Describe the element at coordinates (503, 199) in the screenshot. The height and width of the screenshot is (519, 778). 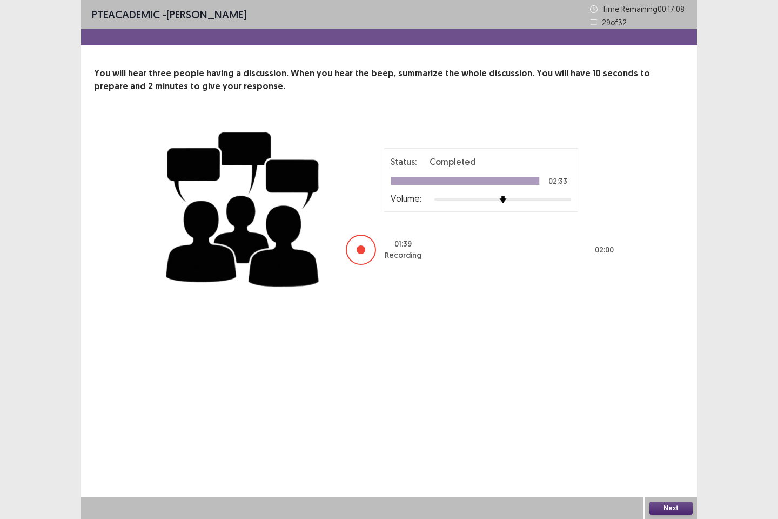
I see `img: arrow-thumb` at that location.